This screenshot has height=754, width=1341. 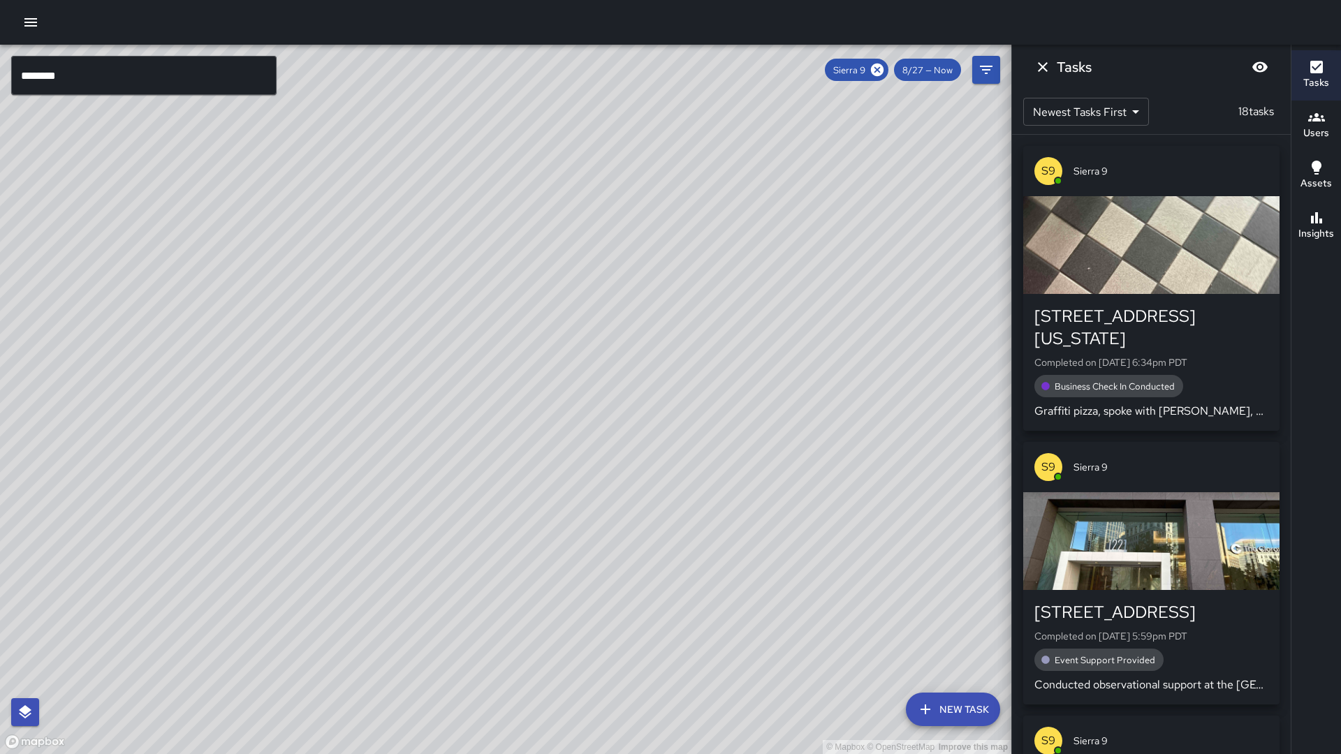 What do you see at coordinates (1316, 176) in the screenshot?
I see `button: Assets` at bounding box center [1316, 176].